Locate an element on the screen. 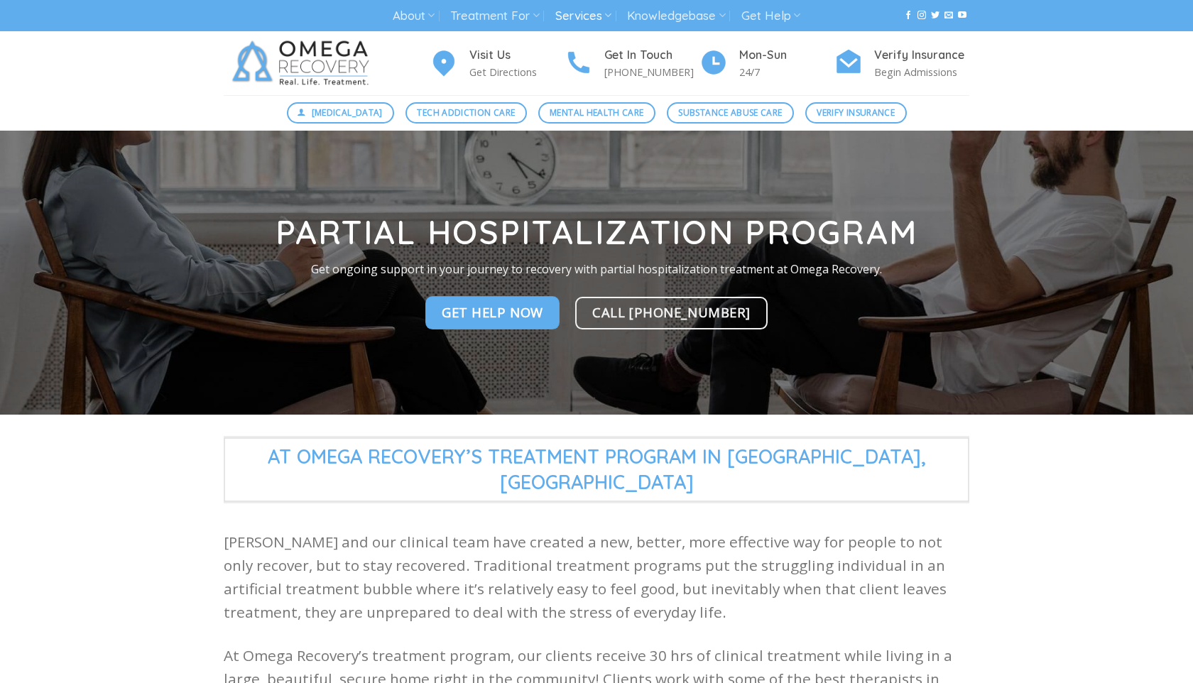  a: Follow on Twitter is located at coordinates (935, 16).